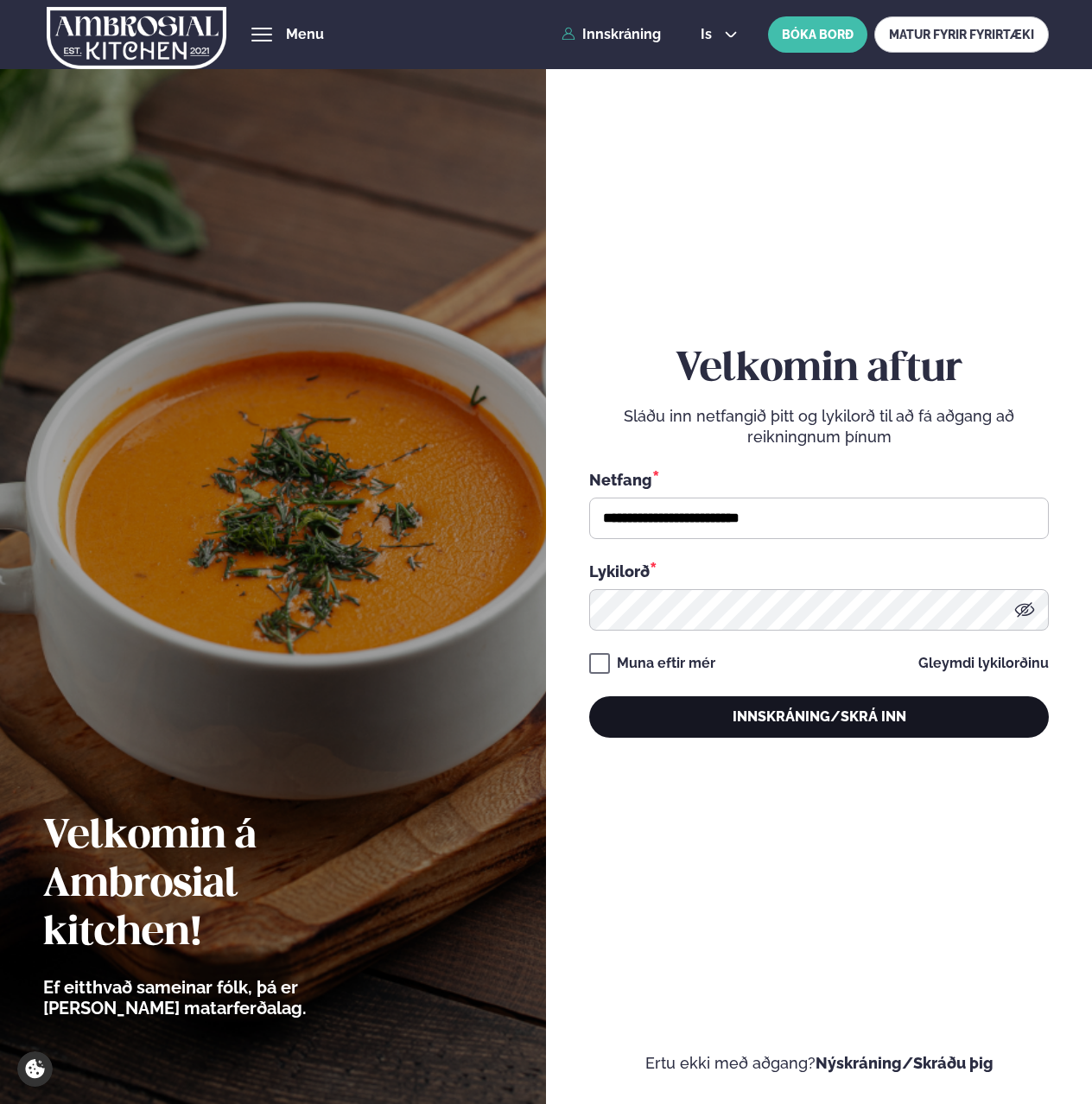  Describe the element at coordinates (262, 34) in the screenshot. I see `button: hamburger` at that location.